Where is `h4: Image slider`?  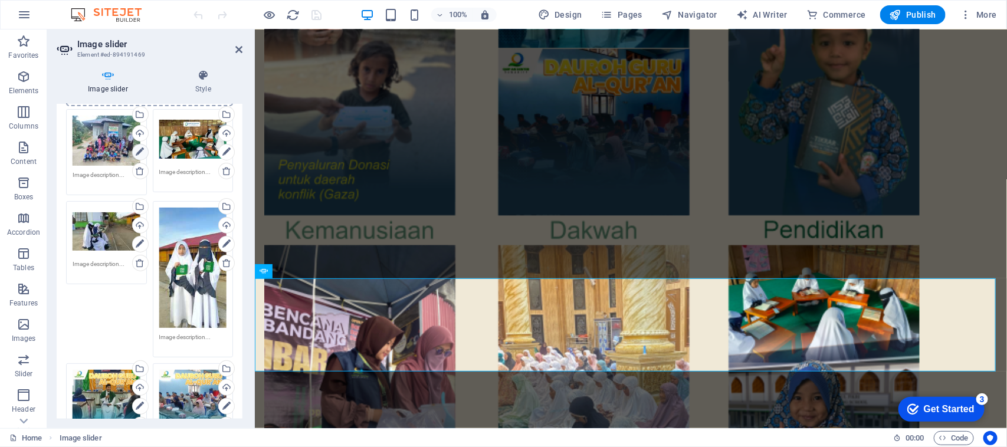 h4: Image slider is located at coordinates (110, 82).